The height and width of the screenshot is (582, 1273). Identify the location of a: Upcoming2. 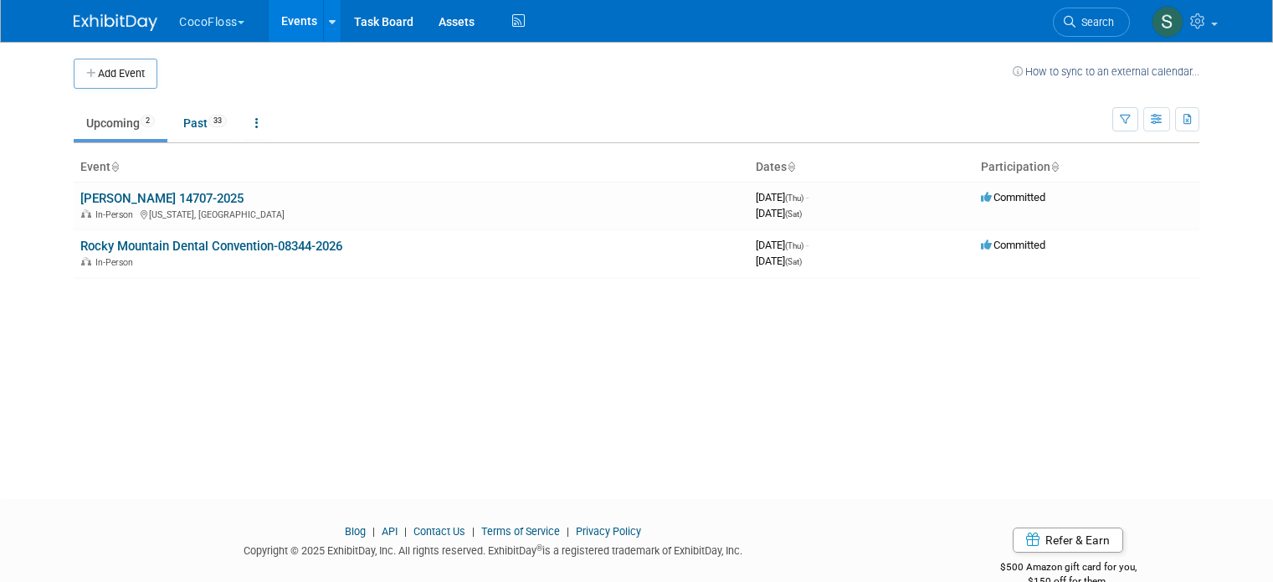
(121, 123).